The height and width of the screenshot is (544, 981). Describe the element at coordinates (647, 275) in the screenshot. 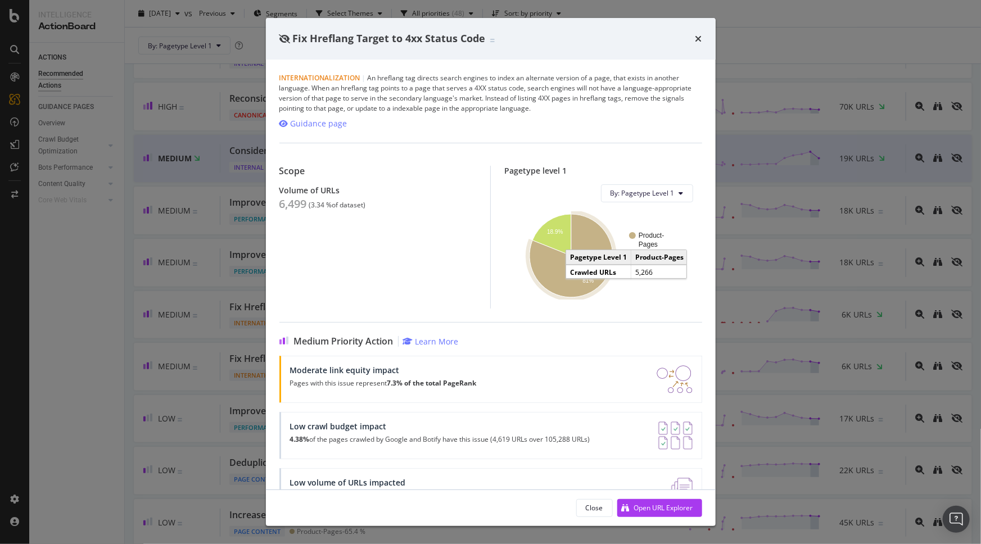

I see `text: Other` at that location.